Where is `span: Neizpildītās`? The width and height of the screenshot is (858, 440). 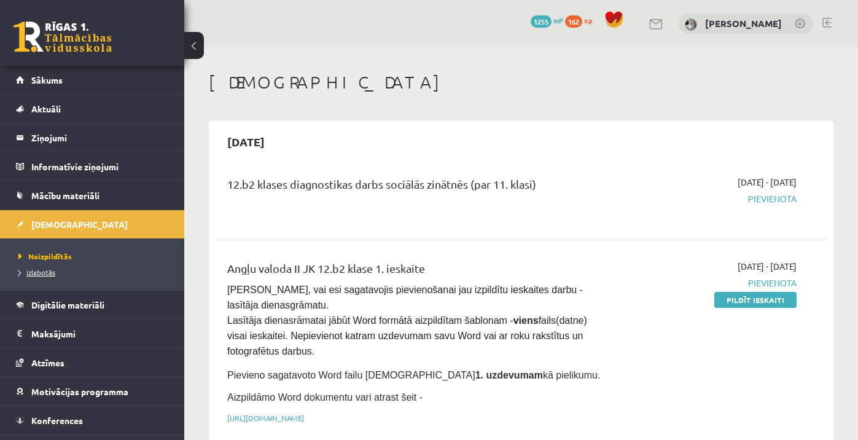
span: Neizpildītās is located at coordinates (45, 256).